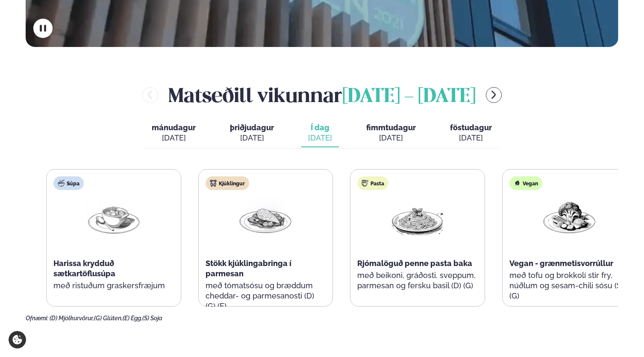 This screenshot has height=357, width=644. What do you see at coordinates (252, 127) in the screenshot?
I see `span: þriðjudagur` at bounding box center [252, 127].